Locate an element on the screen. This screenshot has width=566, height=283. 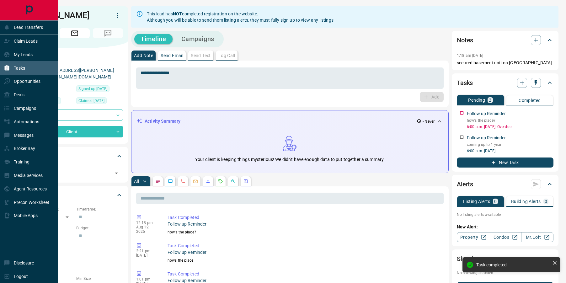
div: Alerts is located at coordinates (505, 184).